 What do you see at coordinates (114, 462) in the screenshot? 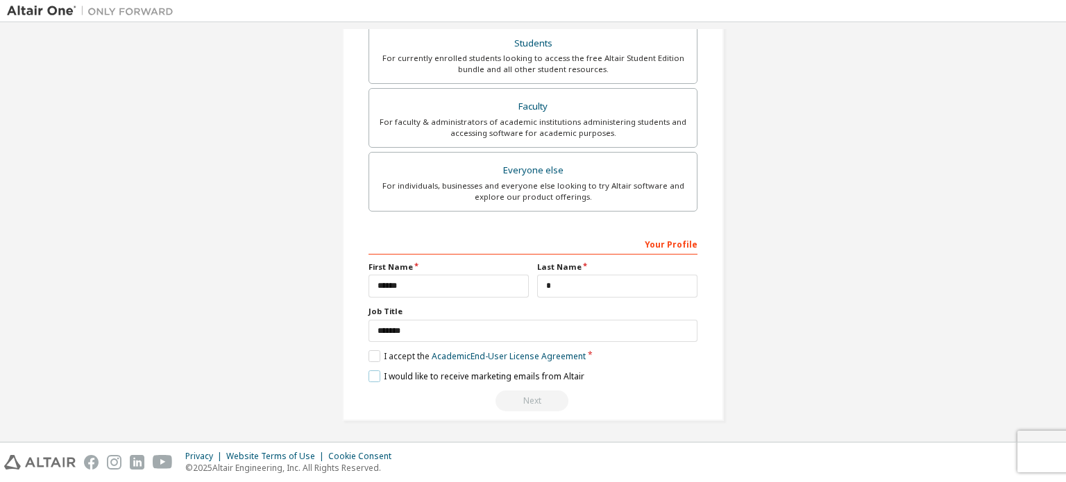
I see `img: instagram.svg` at bounding box center [114, 462].